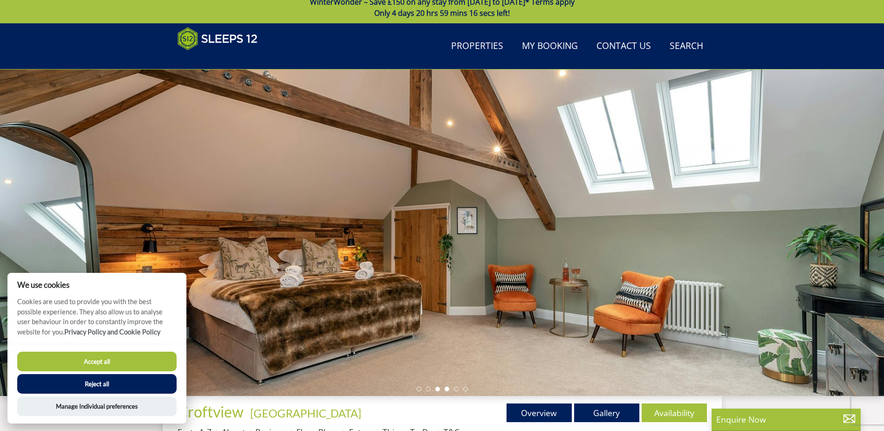 The height and width of the screenshot is (431, 884). I want to click on p: Enquire Now, so click(786, 419).